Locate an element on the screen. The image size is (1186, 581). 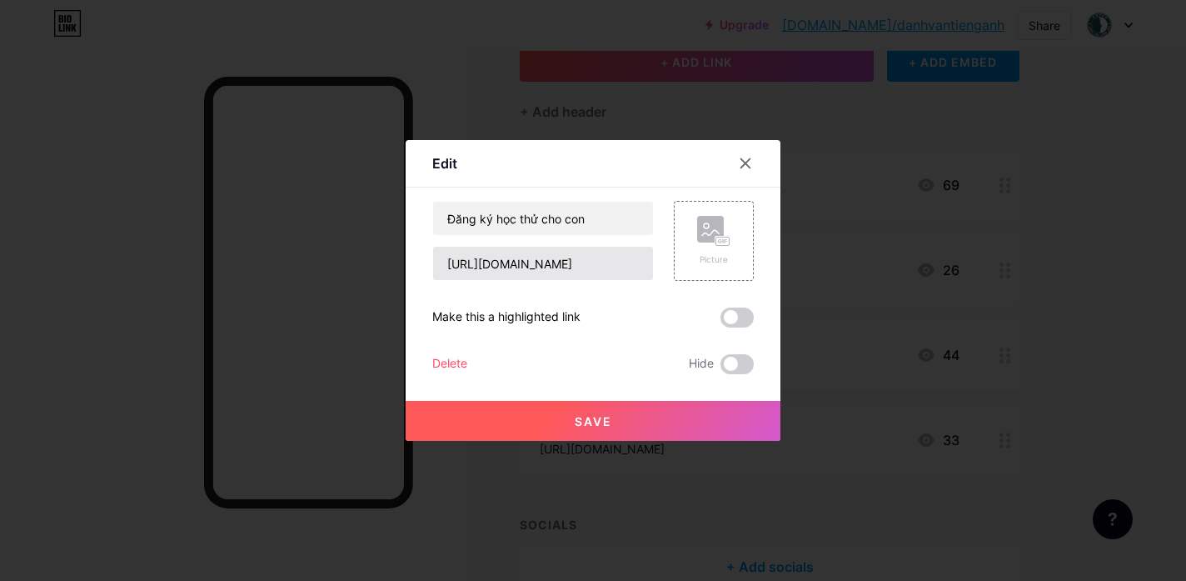
div: Edit is located at coordinates (445, 163).